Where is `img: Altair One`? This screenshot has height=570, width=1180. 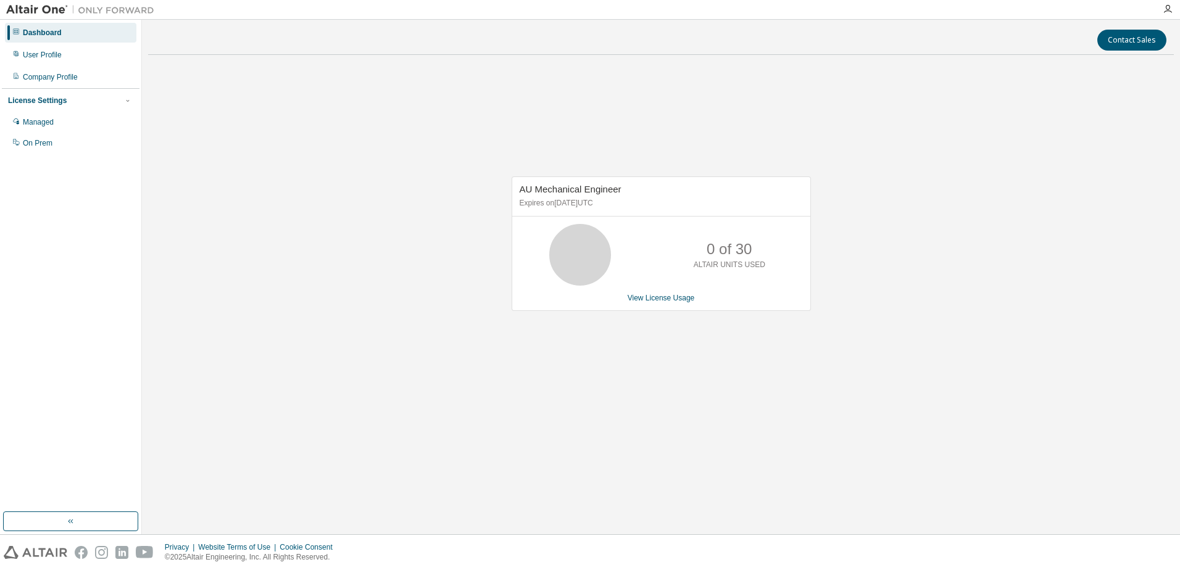 img: Altair One is located at coordinates (83, 10).